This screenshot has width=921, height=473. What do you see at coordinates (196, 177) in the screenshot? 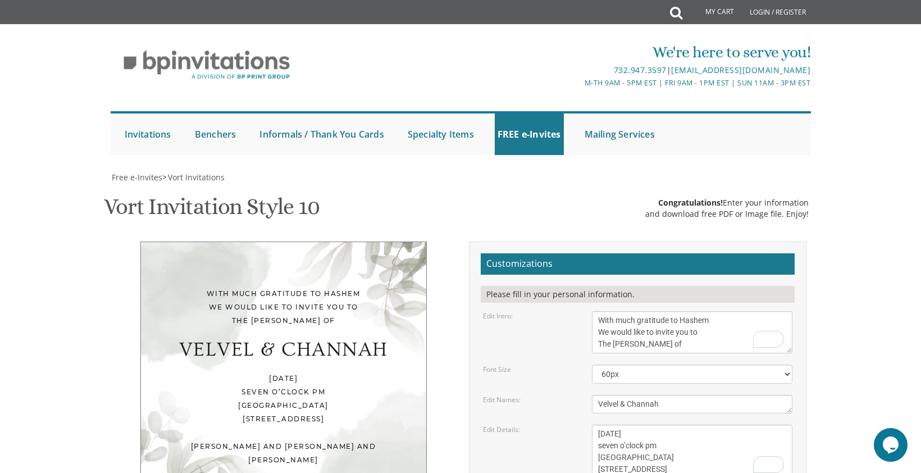
I see `span: Vort Invitations` at bounding box center [196, 177].